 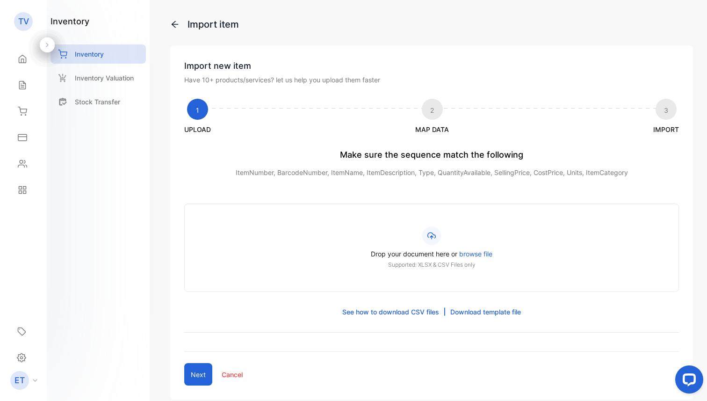 What do you see at coordinates (232, 374) in the screenshot?
I see `p: Cancel` at bounding box center [232, 374].